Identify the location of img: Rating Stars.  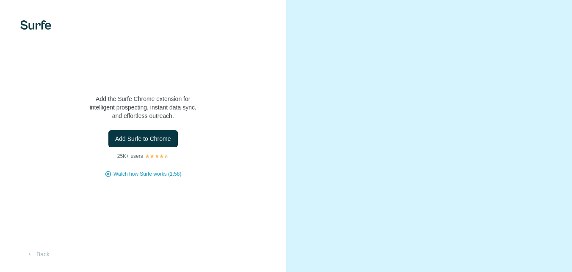
(157, 156).